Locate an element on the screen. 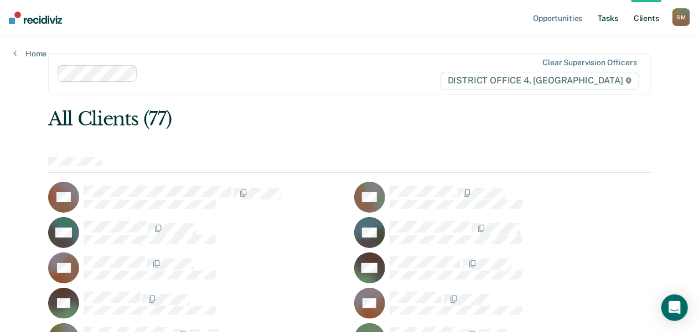 The image size is (699, 332). div: All Clients (77) is located at coordinates (289, 119).